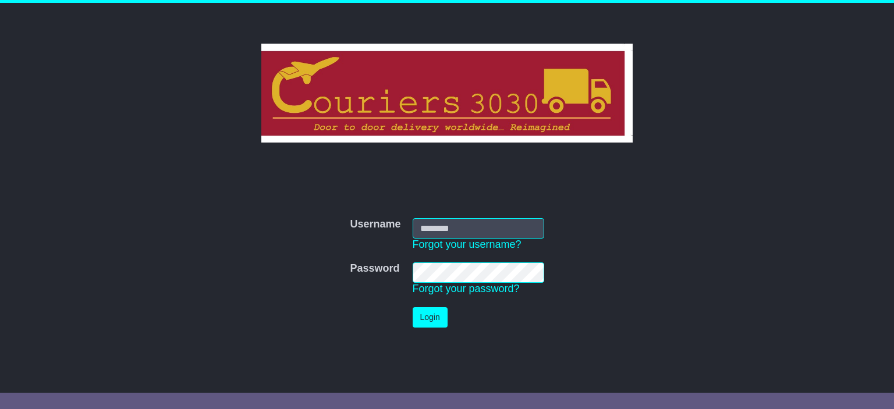 This screenshot has height=409, width=894. I want to click on img: Couriers 3030, so click(447, 93).